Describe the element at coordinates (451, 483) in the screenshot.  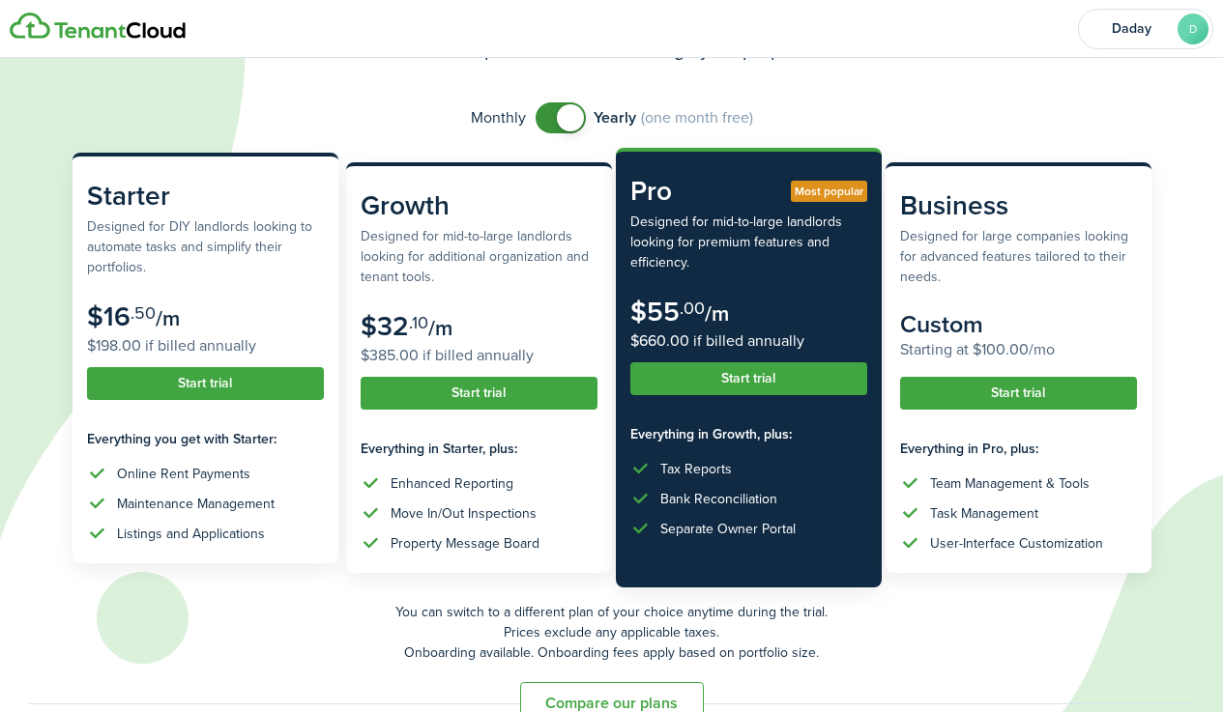
I see `div: Enhanced Reporting` at that location.